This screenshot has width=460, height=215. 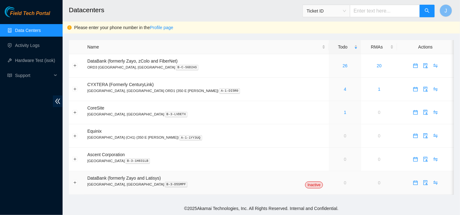 What do you see at coordinates (96, 108) in the screenshot?
I see `span: CoreSite` at bounding box center [96, 108].